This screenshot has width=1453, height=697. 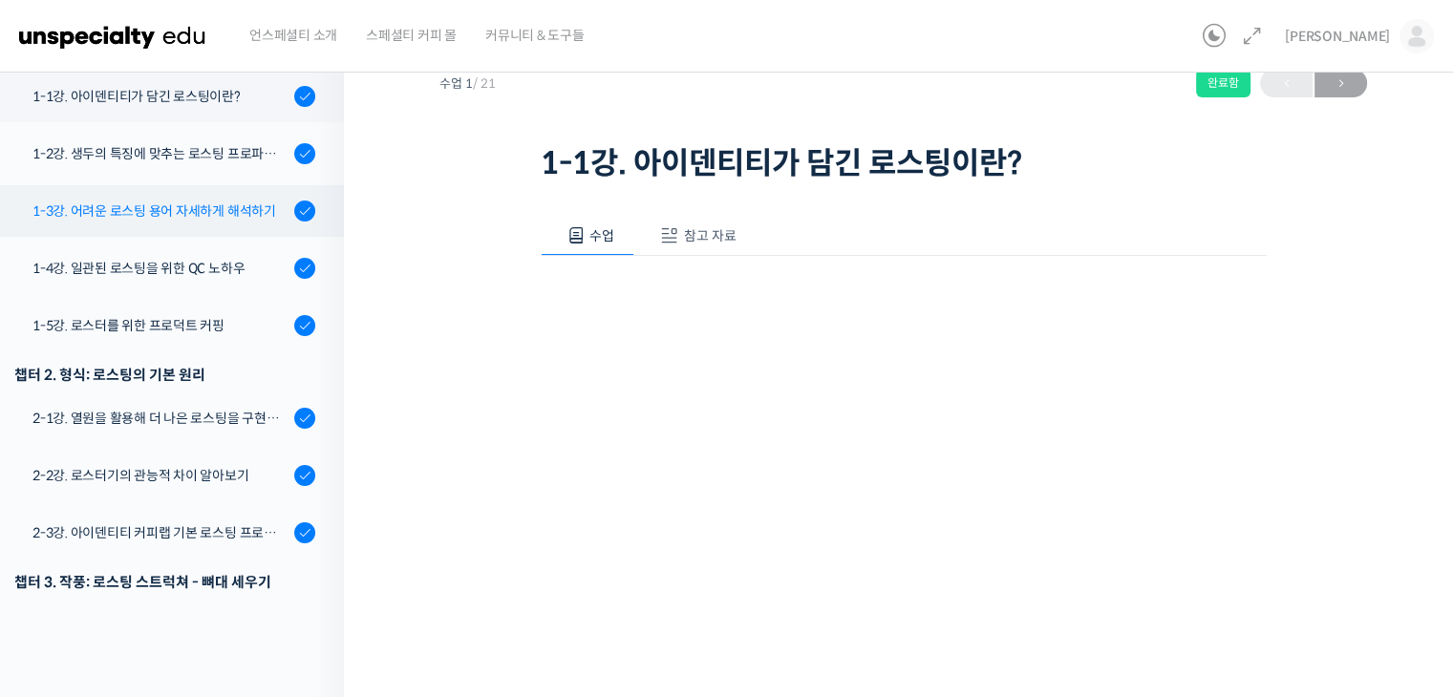 What do you see at coordinates (904, 163) in the screenshot?
I see `h1: 1-1강. 아이덴티티가 담긴 로스팅이란?` at bounding box center [904, 163].